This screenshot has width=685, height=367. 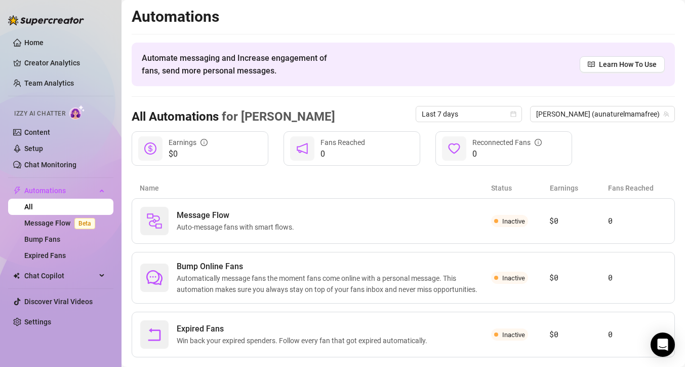 I want to click on span: Auto-message fans with smart flows., so click(x=238, y=227).